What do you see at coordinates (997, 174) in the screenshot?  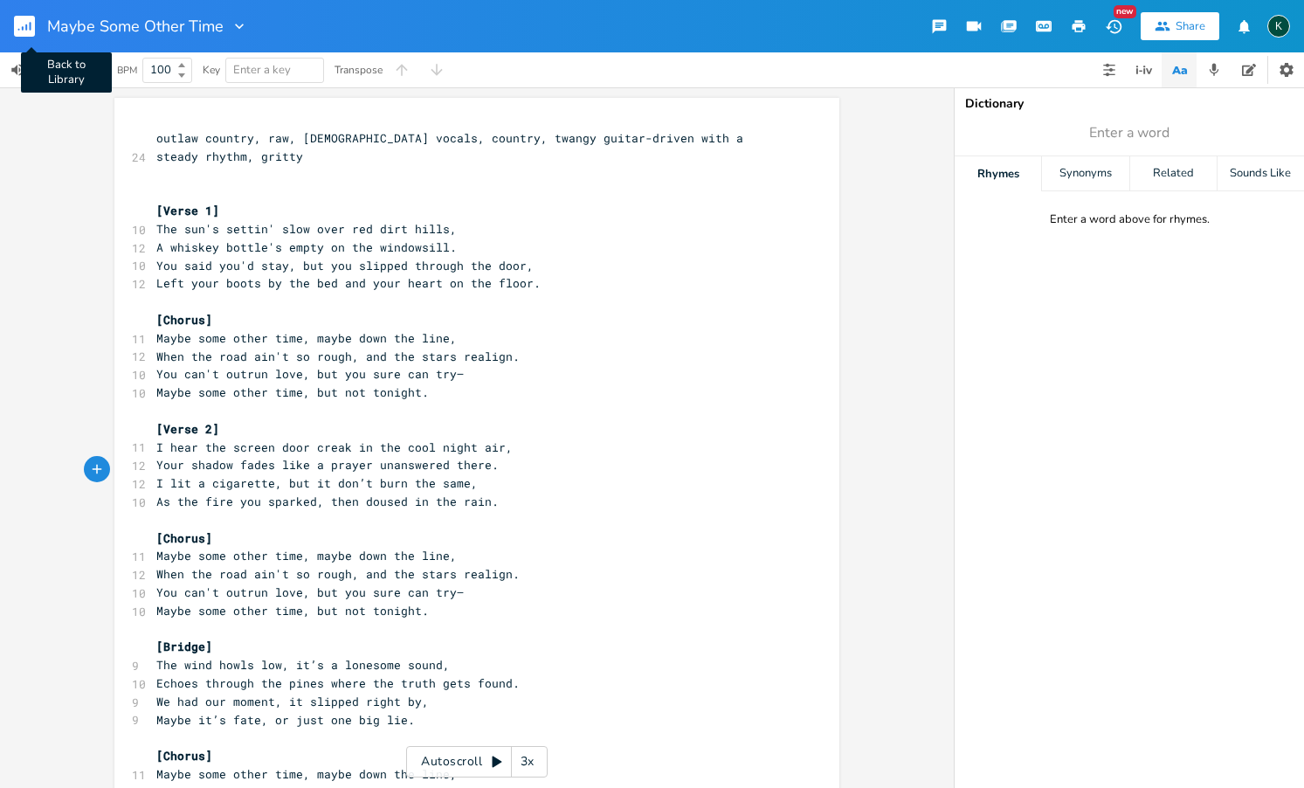 I see `div: Rhymes` at bounding box center [997, 174].